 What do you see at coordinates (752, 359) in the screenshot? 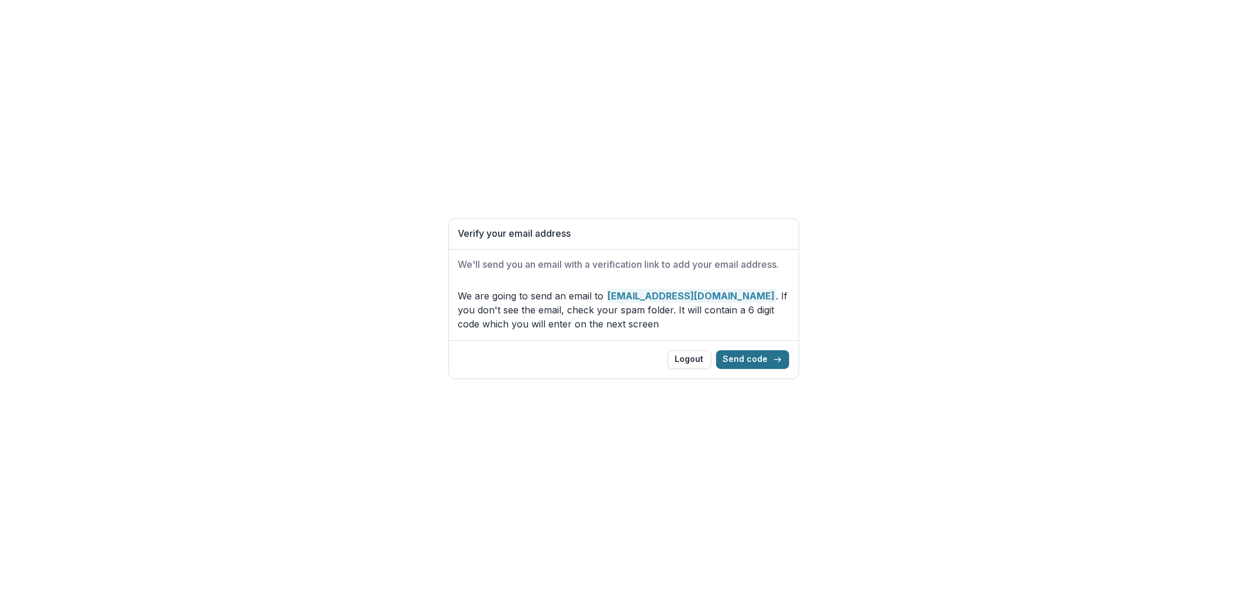
I see `button: Send code` at bounding box center [752, 359].